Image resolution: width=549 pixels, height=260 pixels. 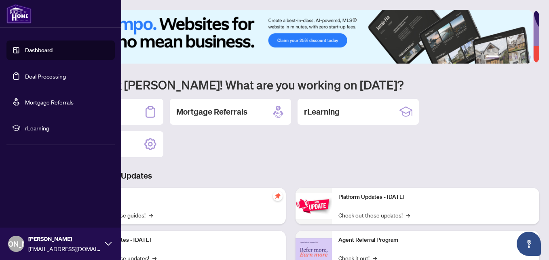 I want to click on a: Dashboard, so click(x=39, y=50).